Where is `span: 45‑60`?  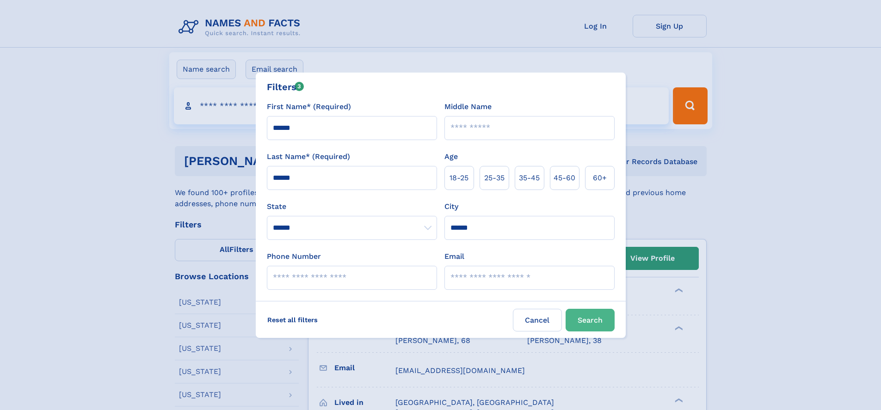 span: 45‑60 is located at coordinates (564, 178).